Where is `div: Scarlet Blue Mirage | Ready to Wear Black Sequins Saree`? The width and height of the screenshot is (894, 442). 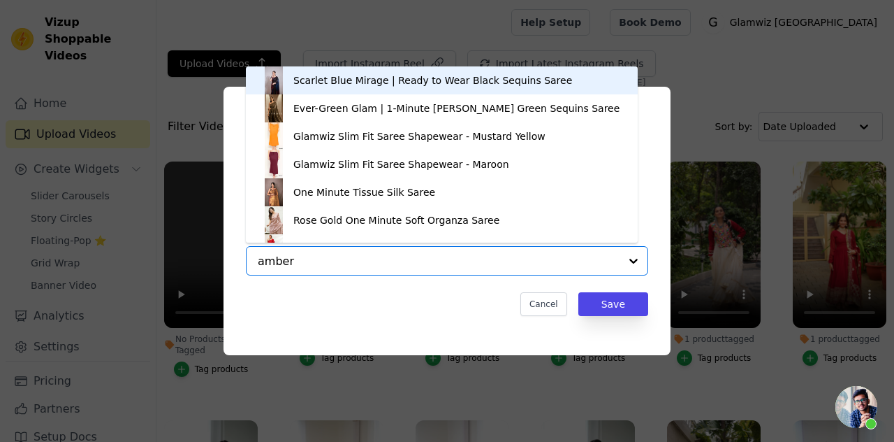 div: Scarlet Blue Mirage | Ready to Wear Black Sequins Saree is located at coordinates (433, 80).